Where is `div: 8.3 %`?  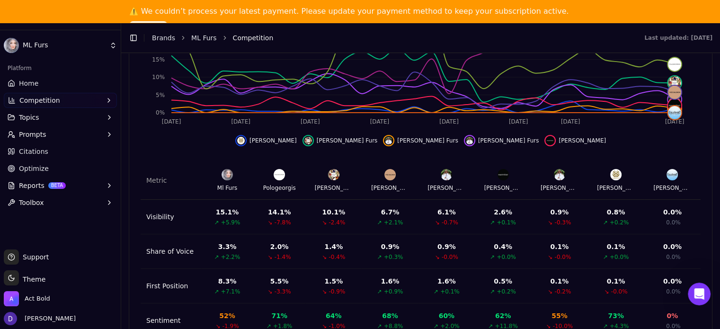 div: 8.3 % is located at coordinates (227, 281).